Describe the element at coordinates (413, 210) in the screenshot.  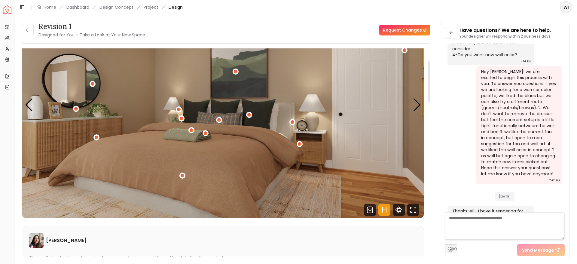
I see `svg: Fullscreen` at that location.